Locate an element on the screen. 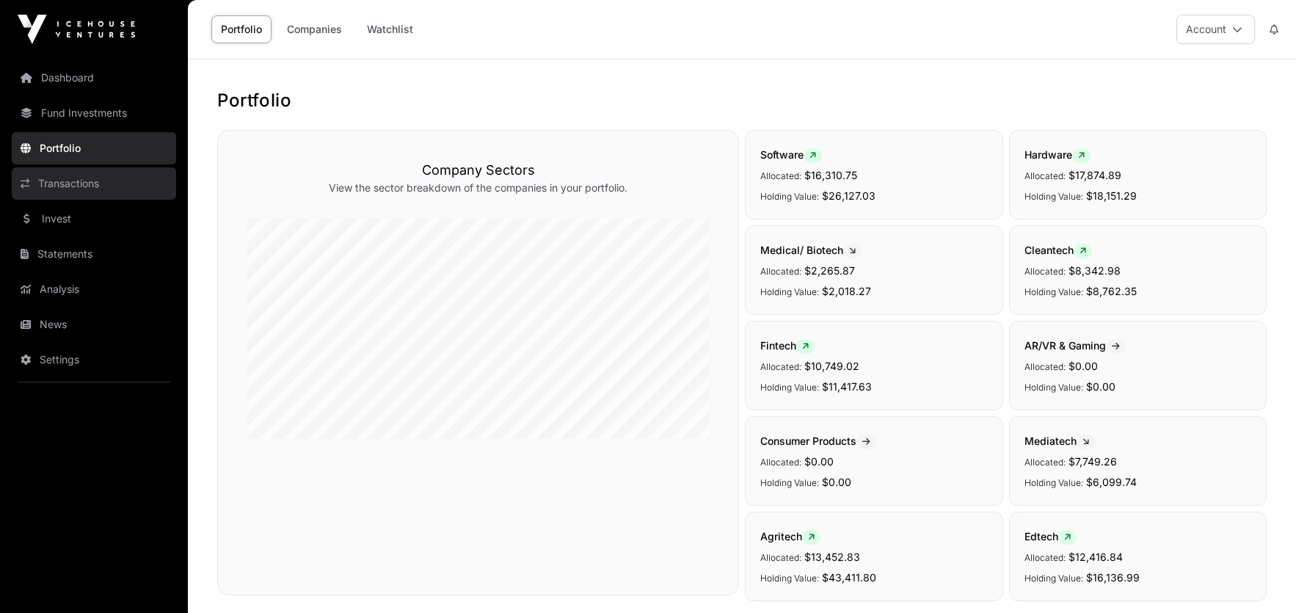 The width and height of the screenshot is (1296, 613). span: $7,749.26 is located at coordinates (1093, 461).